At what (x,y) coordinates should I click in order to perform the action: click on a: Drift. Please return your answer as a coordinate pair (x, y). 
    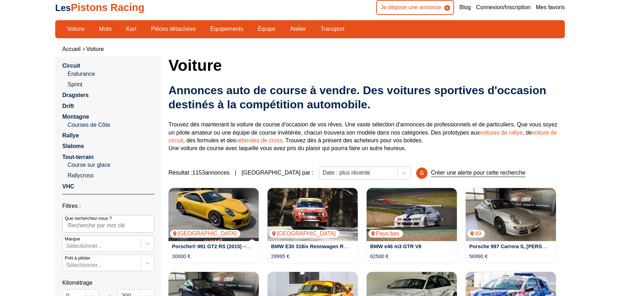
    Looking at the image, I should click on (68, 106).